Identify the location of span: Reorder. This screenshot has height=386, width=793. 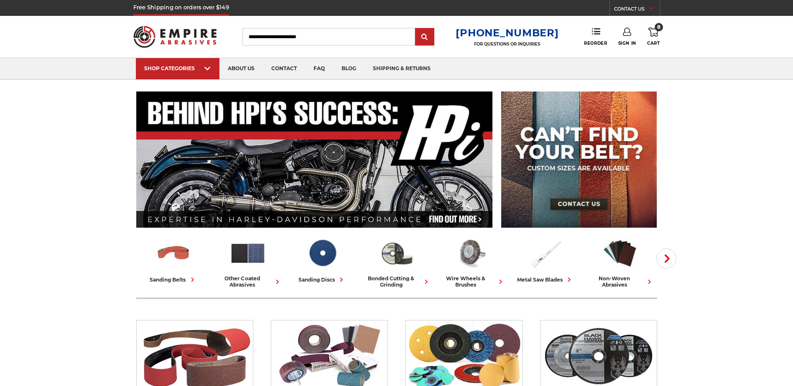
(595, 43).